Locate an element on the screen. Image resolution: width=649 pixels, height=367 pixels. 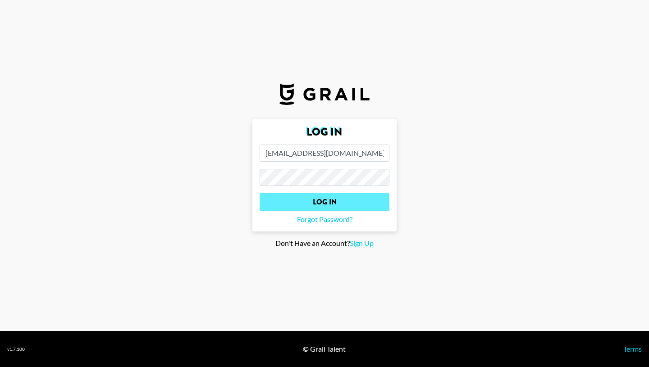
img: Grail Talent Logo is located at coordinates (324, 94).